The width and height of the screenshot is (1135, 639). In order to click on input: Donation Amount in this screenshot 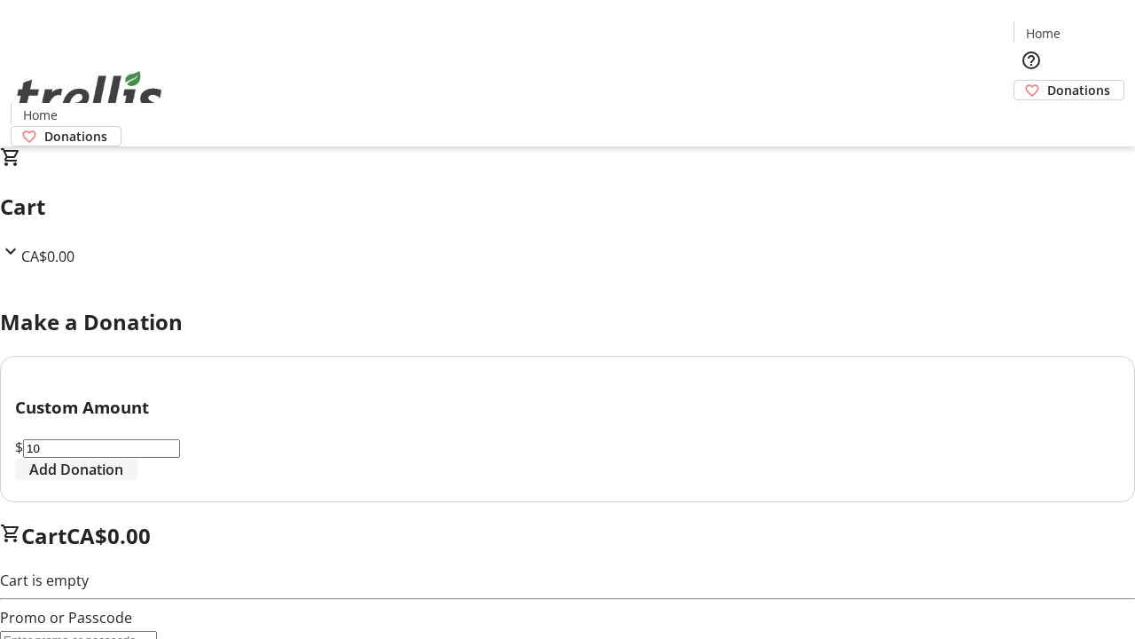, I will do `click(101, 448)`.